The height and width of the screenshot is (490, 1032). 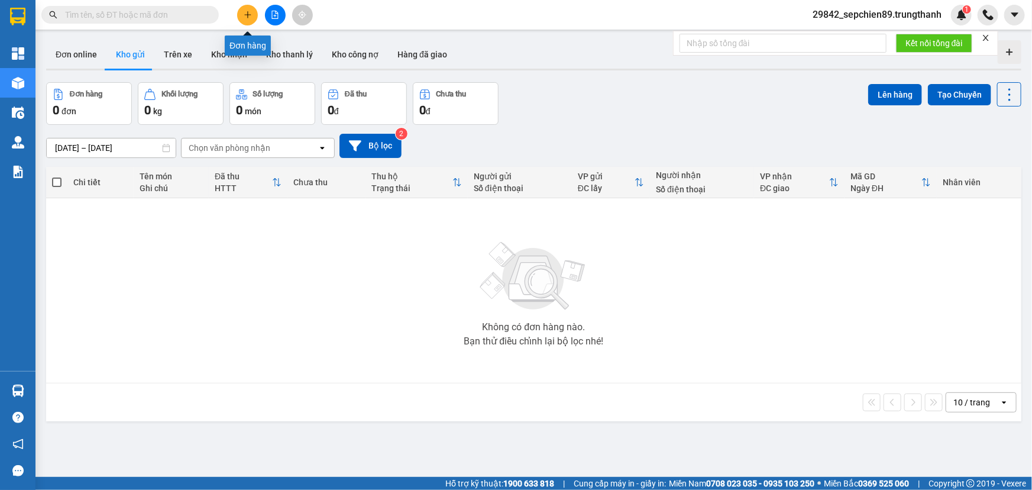 I want to click on button: Đã thu0đ, so click(x=364, y=103).